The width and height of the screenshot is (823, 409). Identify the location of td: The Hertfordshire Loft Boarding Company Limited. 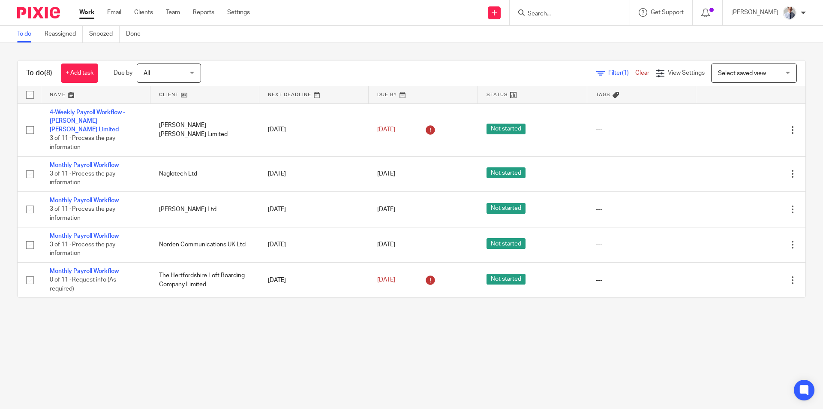
(205, 280).